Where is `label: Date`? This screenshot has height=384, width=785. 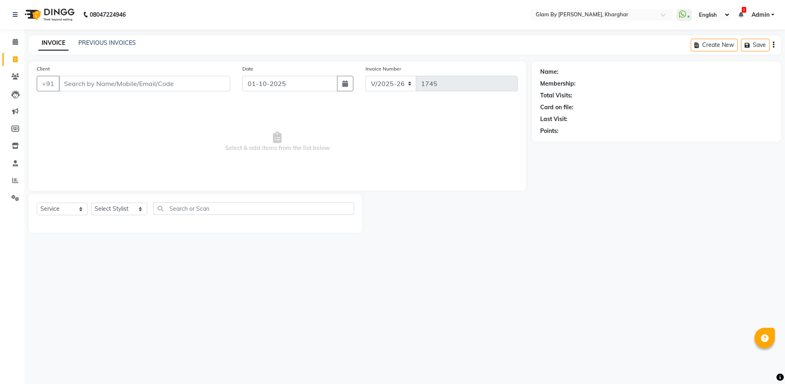
label: Date is located at coordinates (248, 69).